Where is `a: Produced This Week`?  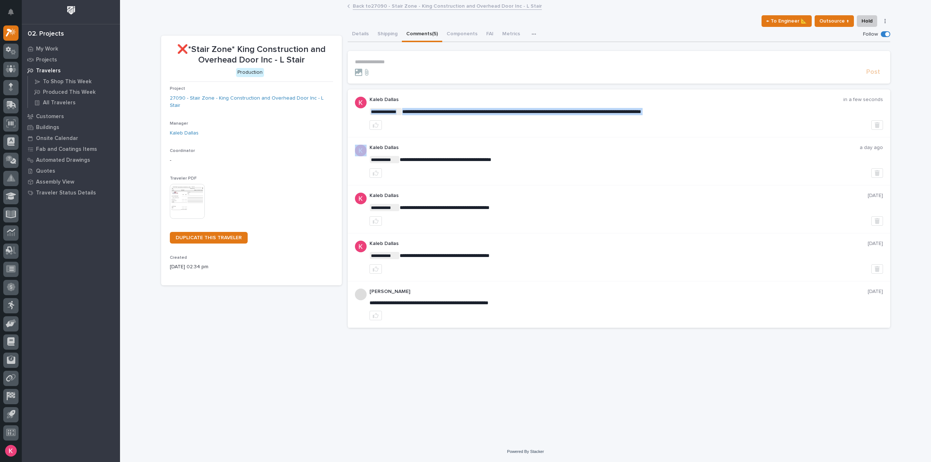 a: Produced This Week is located at coordinates (74, 92).